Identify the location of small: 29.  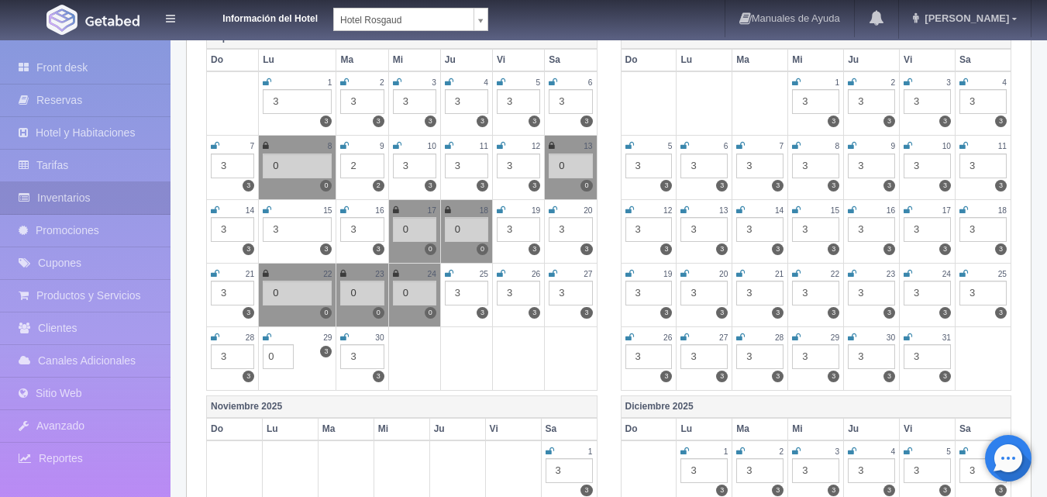
(835, 337).